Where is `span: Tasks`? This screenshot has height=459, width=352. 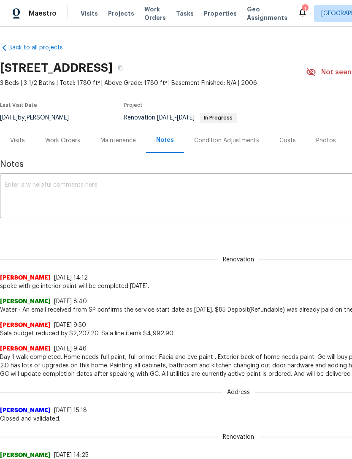
span: Tasks is located at coordinates (185, 14).